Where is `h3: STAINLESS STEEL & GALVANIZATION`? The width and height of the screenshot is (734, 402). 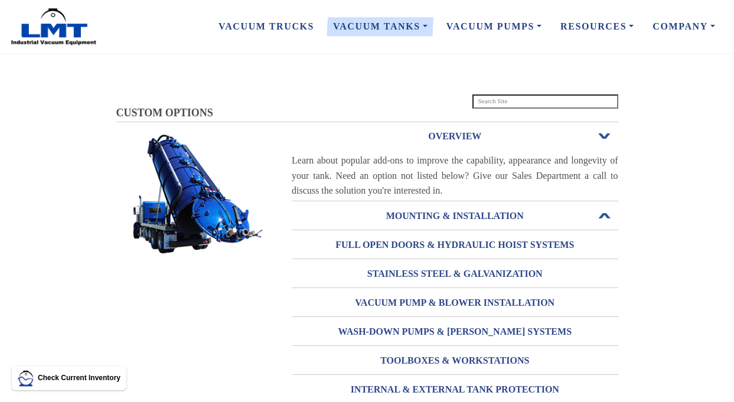
h3: STAINLESS STEEL & GALVANIZATION is located at coordinates (455, 274).